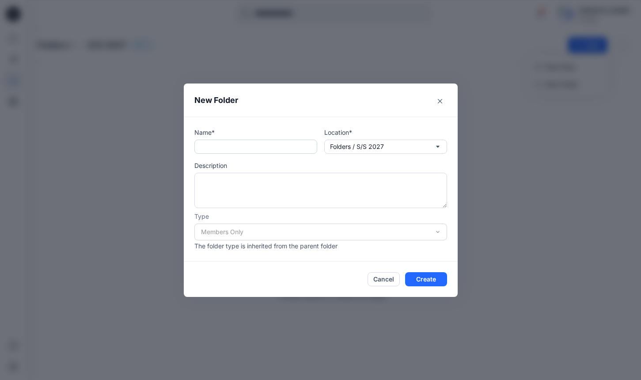  What do you see at coordinates (321, 165) in the screenshot?
I see `p: Description` at bounding box center [321, 165].